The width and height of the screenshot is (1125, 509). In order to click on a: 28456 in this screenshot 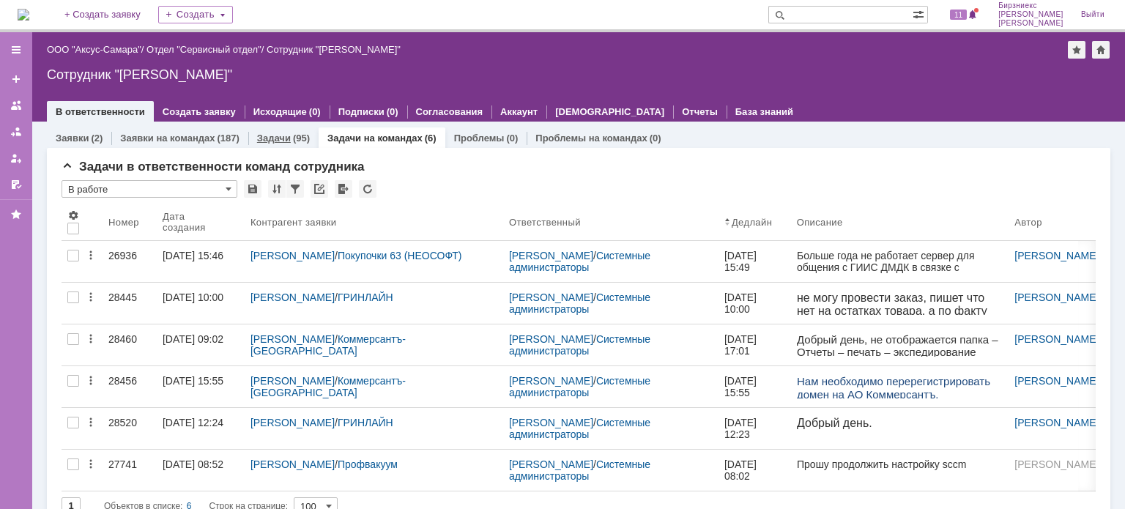, I will do `click(130, 387)`.